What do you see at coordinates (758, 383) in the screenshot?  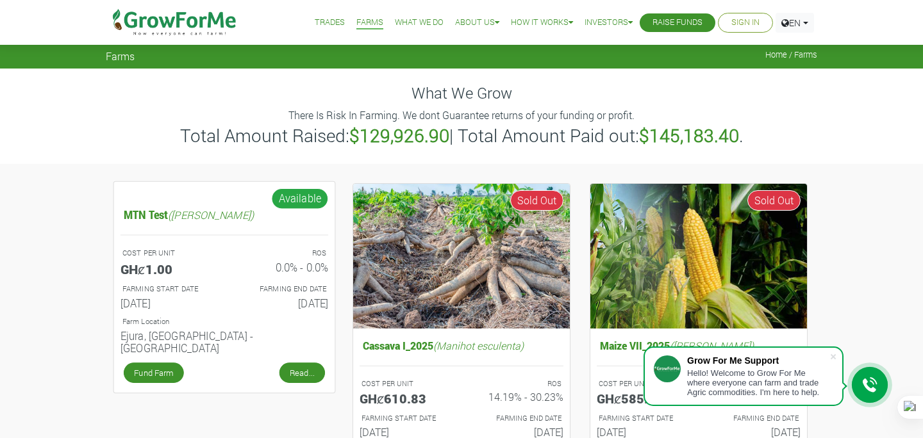 I see `div: Hello! Welcome to Grow For Me where everyone can farm and trade Agric commodities. I'm here to help.` at bounding box center [758, 383].